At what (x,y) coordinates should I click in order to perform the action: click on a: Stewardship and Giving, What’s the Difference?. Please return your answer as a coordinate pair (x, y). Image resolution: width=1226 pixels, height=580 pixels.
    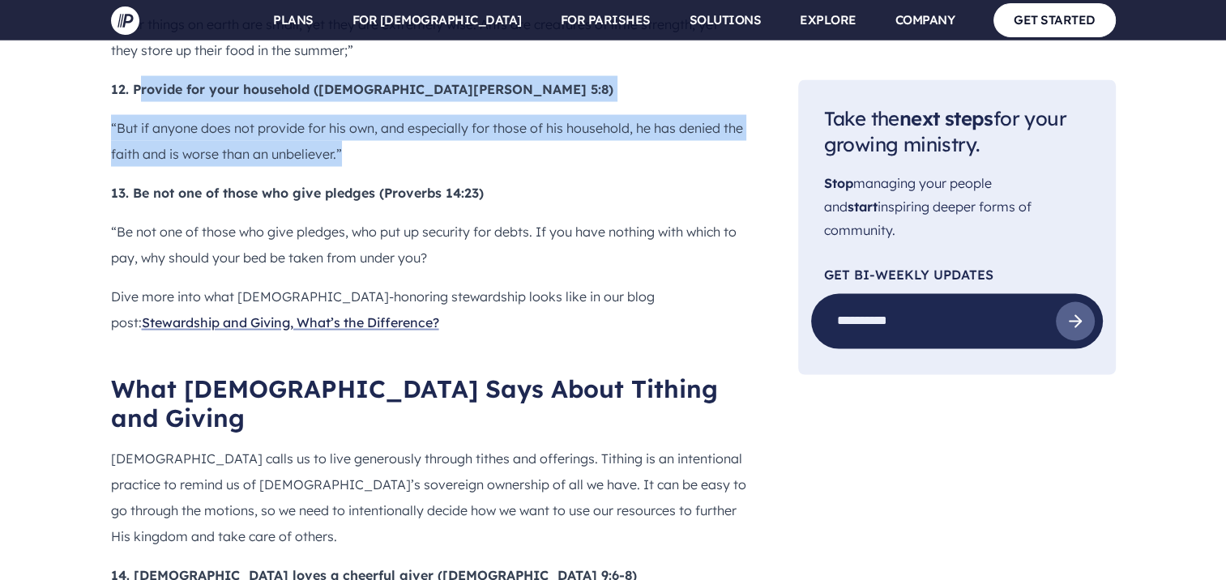
    Looking at the image, I should click on (290, 323).